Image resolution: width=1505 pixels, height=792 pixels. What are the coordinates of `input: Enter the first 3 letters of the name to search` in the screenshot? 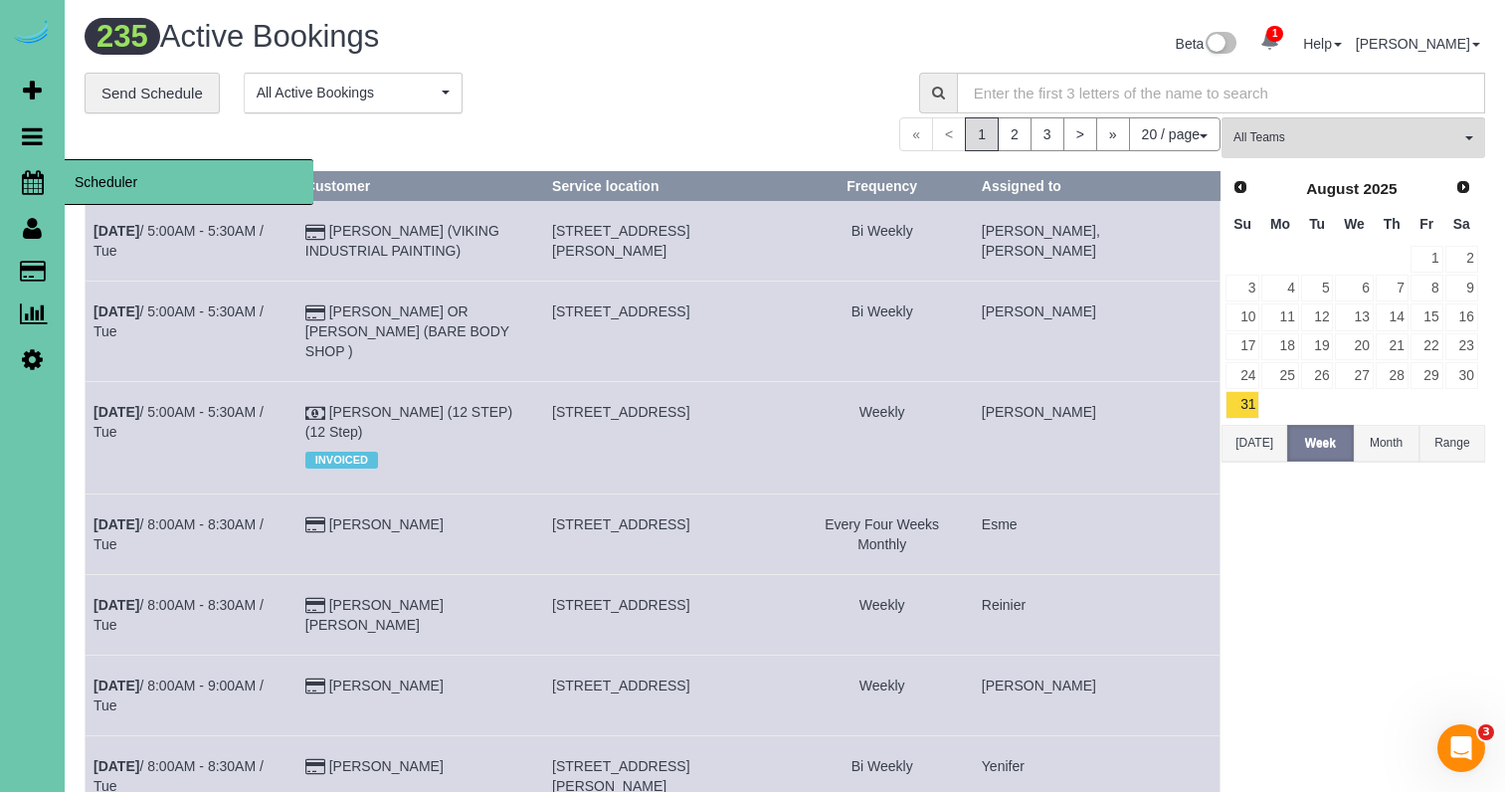 It's located at (1220, 92).